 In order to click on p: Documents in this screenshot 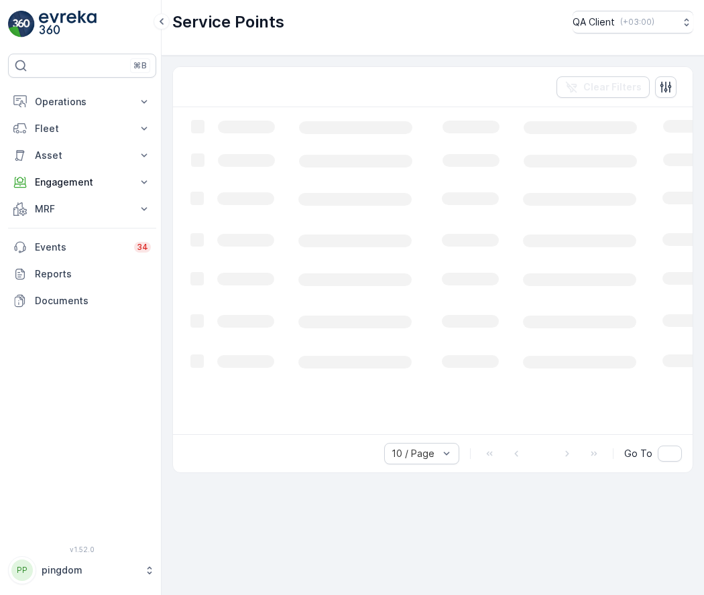, I will do `click(93, 301)`.